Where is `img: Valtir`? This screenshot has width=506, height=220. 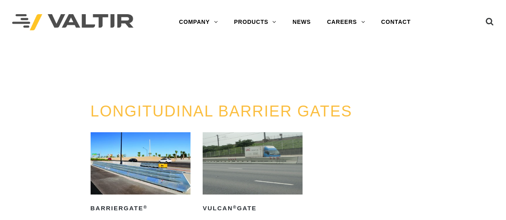 img: Valtir is located at coordinates (73, 22).